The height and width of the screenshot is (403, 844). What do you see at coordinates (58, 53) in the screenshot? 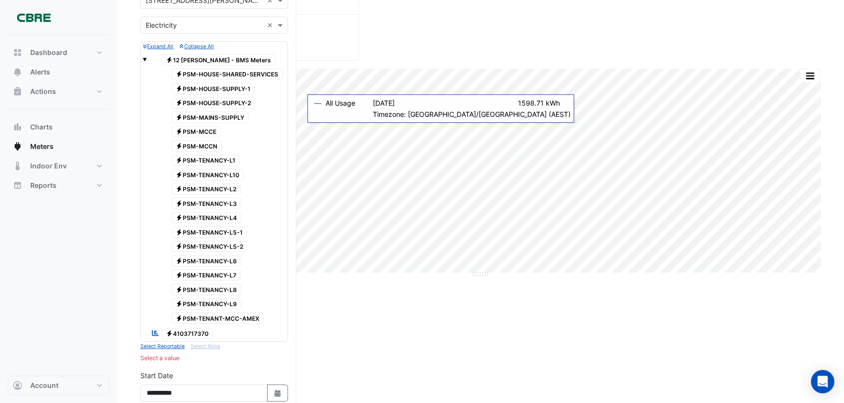
I see `button: Dashboard` at bounding box center [58, 53].